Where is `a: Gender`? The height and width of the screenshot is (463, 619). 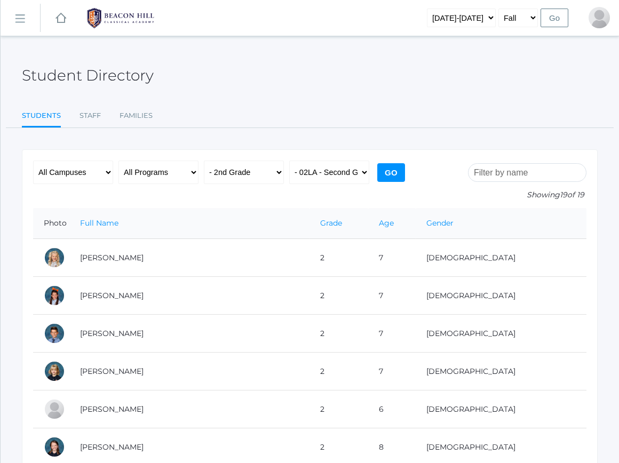 a: Gender is located at coordinates (440, 223).